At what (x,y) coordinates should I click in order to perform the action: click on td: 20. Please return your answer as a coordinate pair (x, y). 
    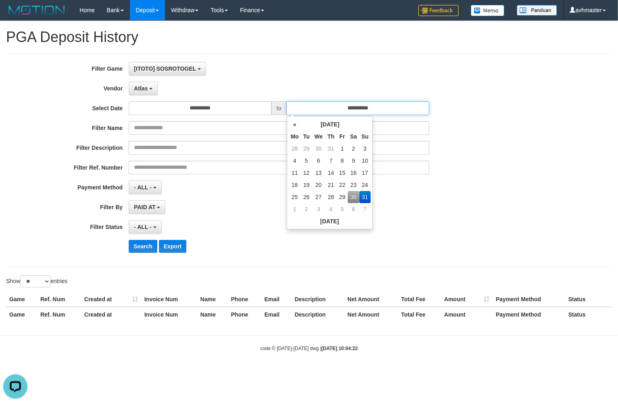
    Looking at the image, I should click on (318, 185).